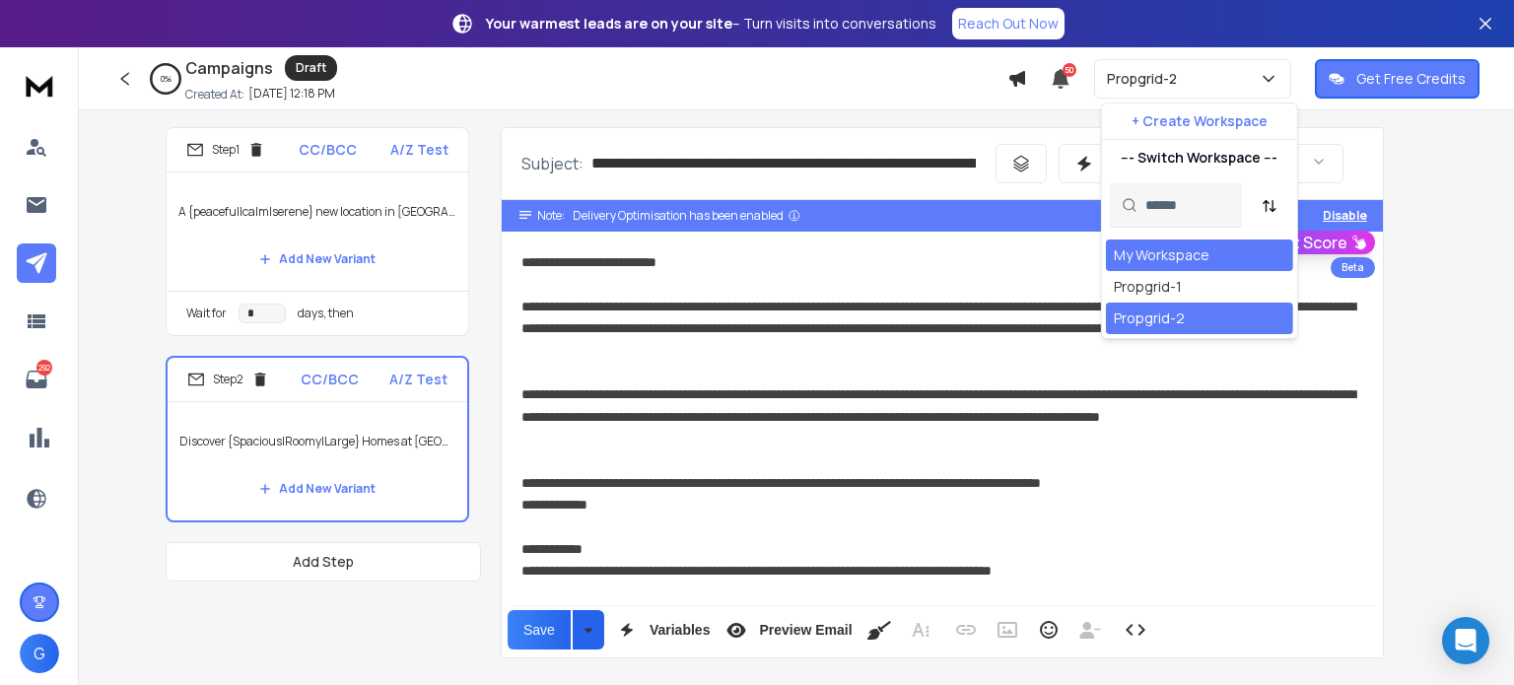  What do you see at coordinates (1008, 24) in the screenshot?
I see `p: Reach Out Now` at bounding box center [1008, 24].